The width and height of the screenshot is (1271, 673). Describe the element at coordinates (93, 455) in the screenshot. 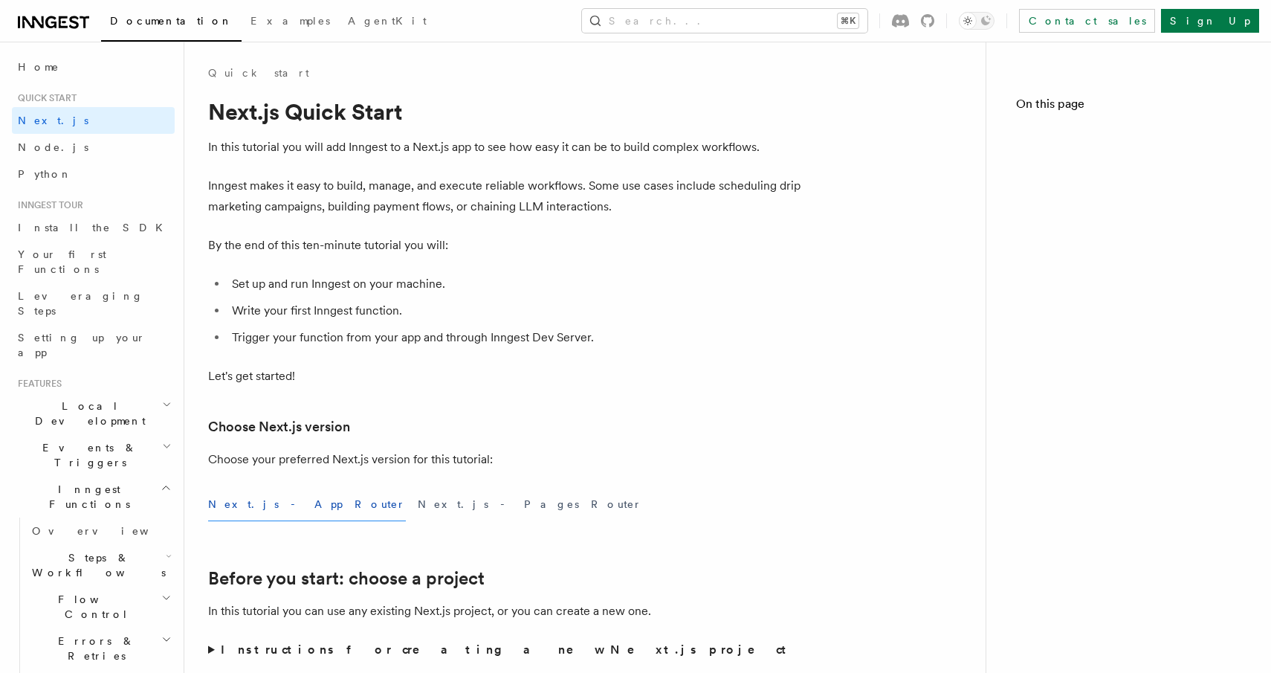

I see `button: Events & Triggers` at that location.